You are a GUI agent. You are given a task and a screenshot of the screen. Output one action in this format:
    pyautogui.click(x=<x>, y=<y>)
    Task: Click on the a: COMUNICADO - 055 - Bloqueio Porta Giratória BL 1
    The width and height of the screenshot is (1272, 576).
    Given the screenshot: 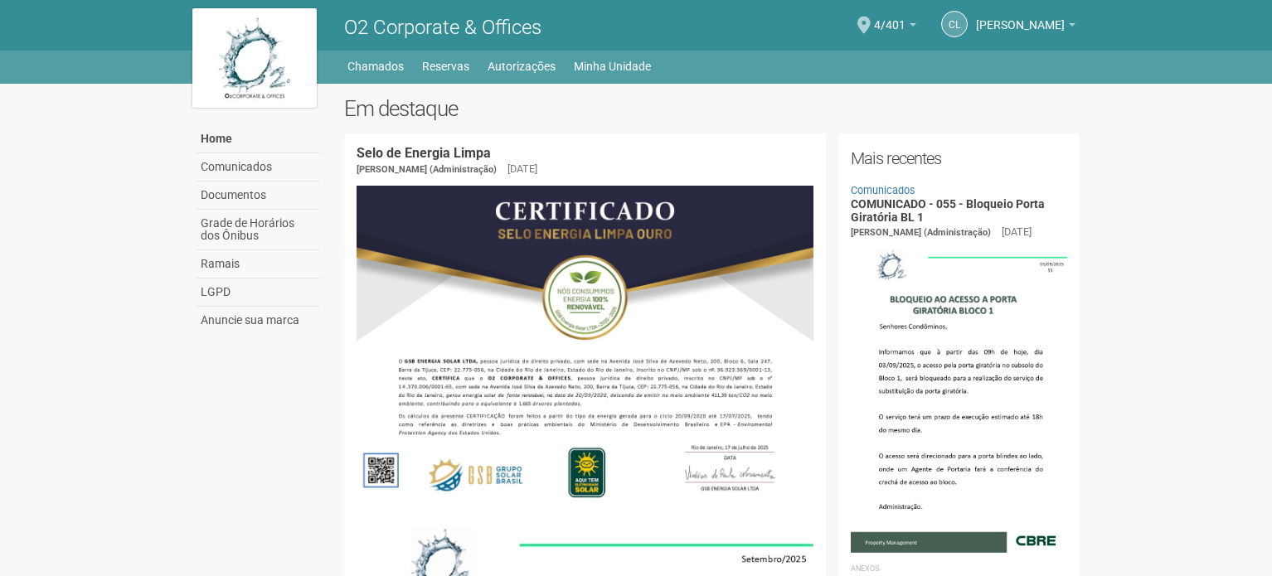 What is the action you would take?
    pyautogui.click(x=948, y=210)
    